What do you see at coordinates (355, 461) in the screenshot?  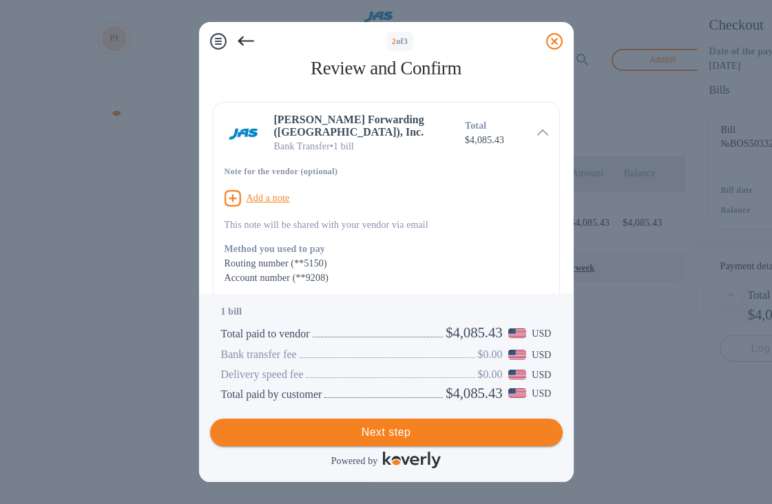 I see `p: Powered by` at bounding box center [355, 461].